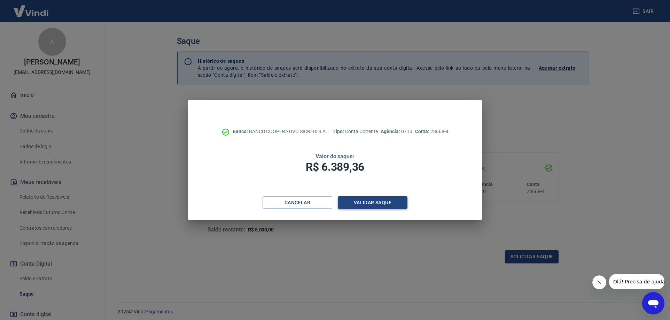 The height and width of the screenshot is (320, 670). Describe the element at coordinates (241, 131) in the screenshot. I see `span: Banco:` at that location.